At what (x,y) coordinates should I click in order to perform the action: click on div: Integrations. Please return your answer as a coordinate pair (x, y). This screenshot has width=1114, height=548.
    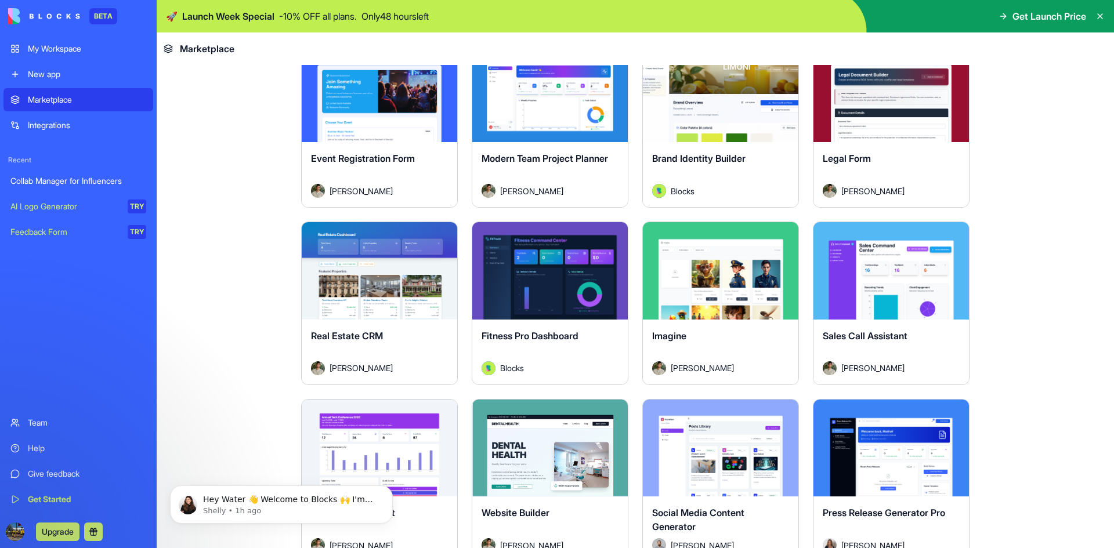
    Looking at the image, I should click on (87, 125).